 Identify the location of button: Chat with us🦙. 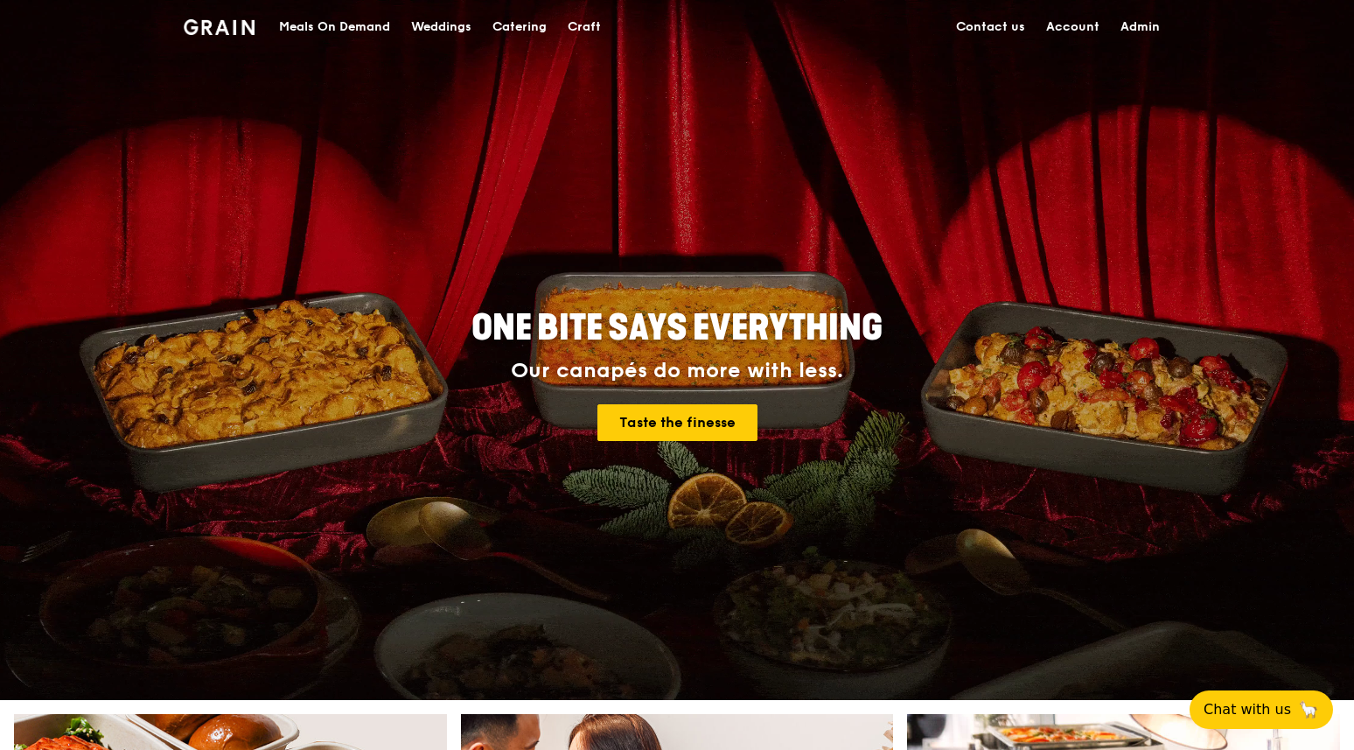
(1262, 710).